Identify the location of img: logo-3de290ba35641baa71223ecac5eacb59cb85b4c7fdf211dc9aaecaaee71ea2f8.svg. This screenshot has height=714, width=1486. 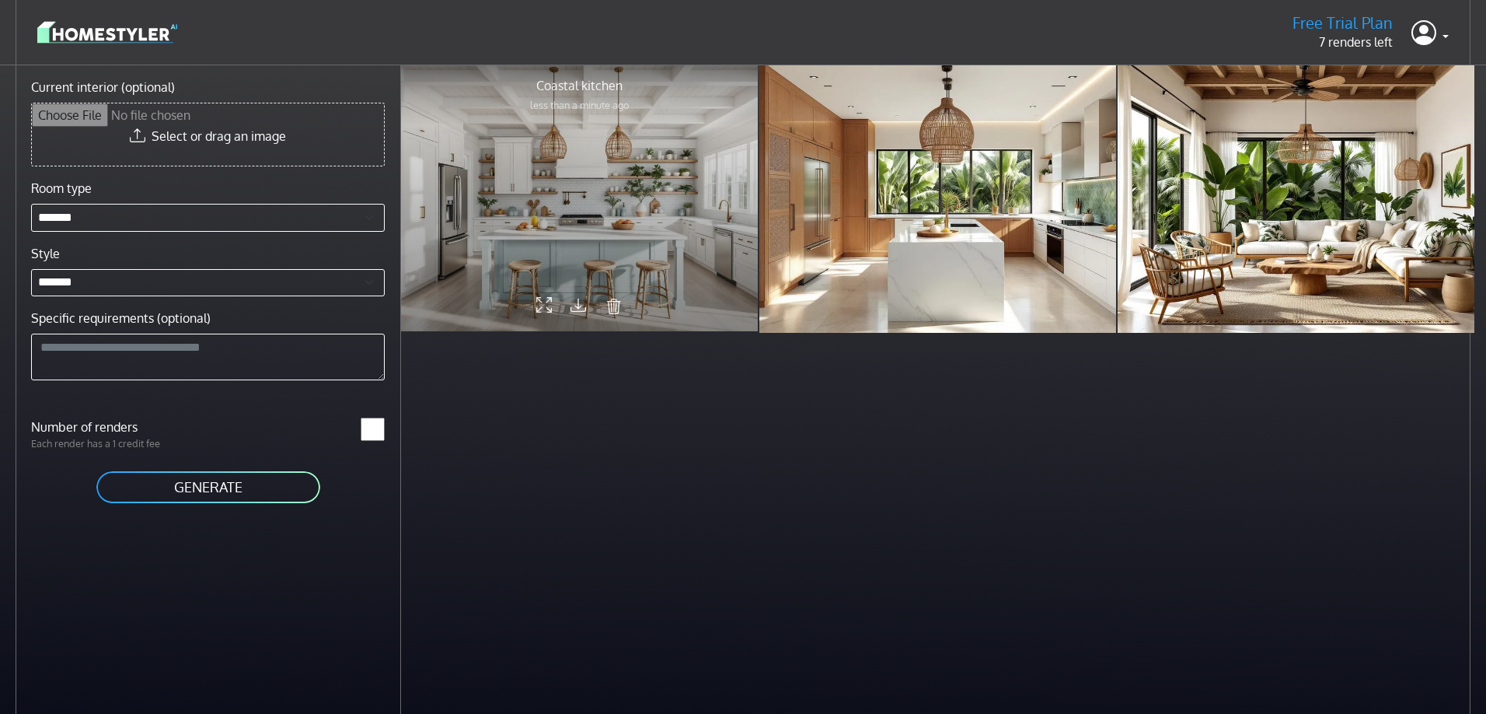
(107, 32).